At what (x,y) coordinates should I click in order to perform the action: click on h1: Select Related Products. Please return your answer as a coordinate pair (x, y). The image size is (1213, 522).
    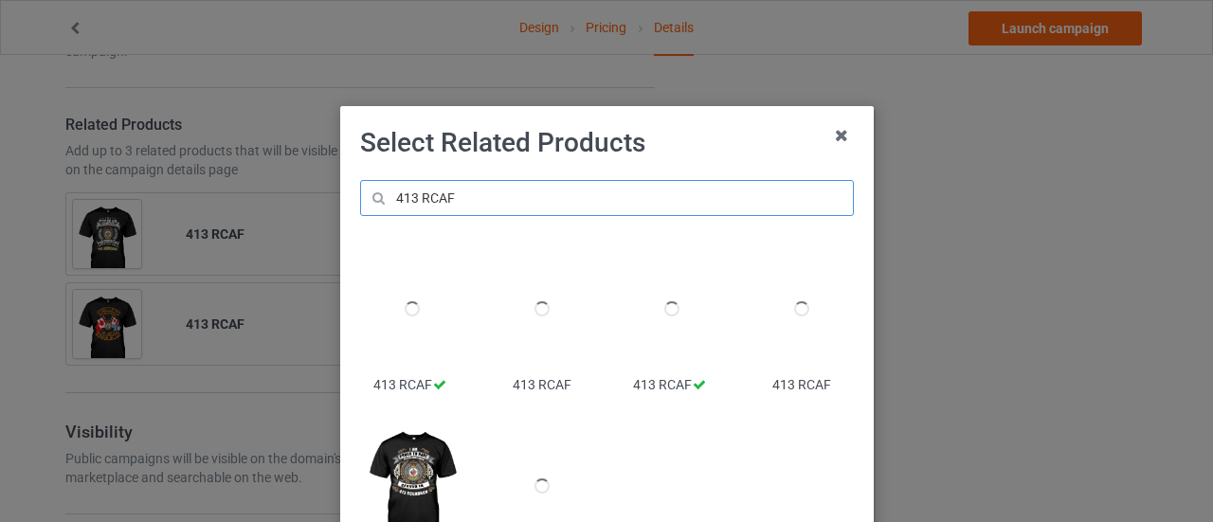
    Looking at the image, I should click on (606, 143).